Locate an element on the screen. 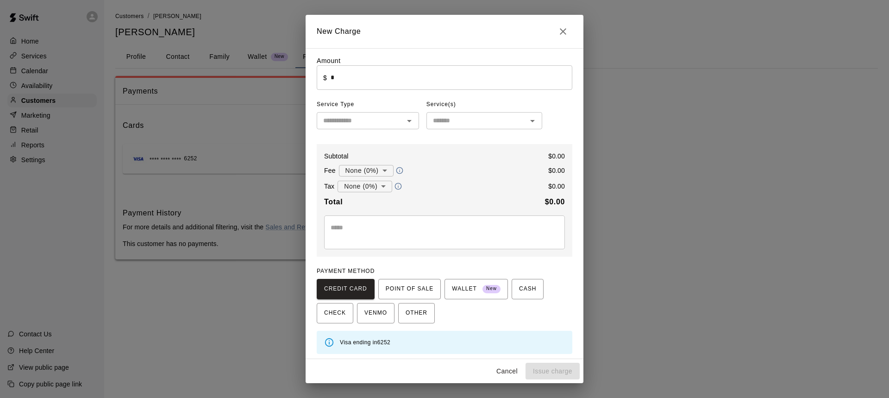 This screenshot has height=398, width=889. span: CHECK is located at coordinates (335, 313).